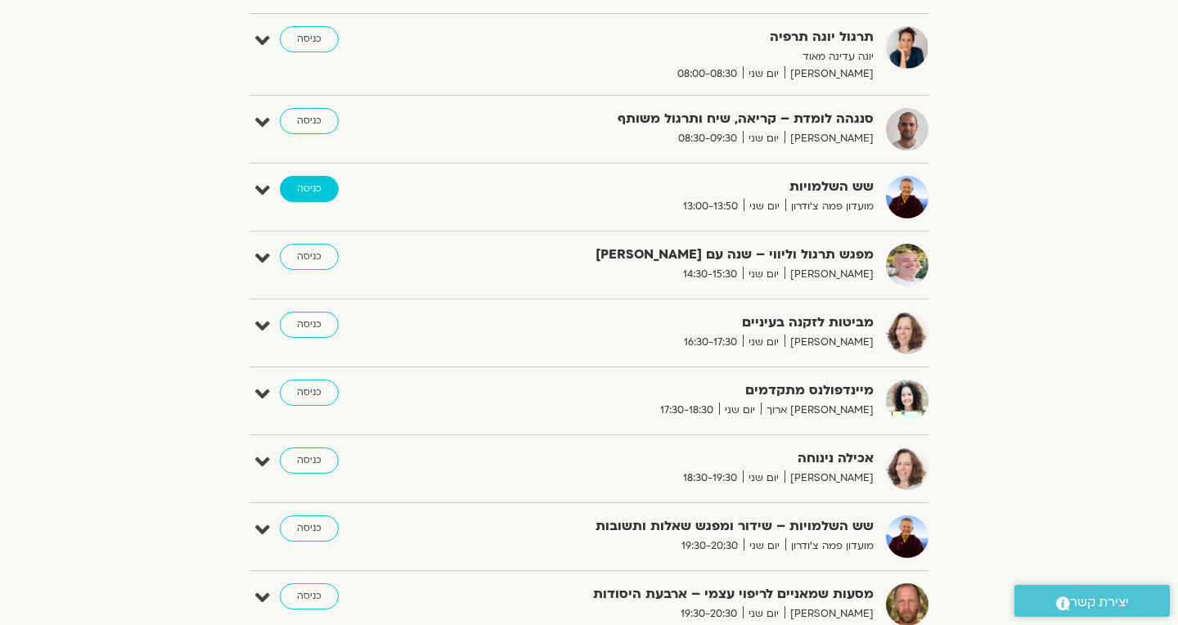  I want to click on span: 13:00-13:50, so click(710, 206).